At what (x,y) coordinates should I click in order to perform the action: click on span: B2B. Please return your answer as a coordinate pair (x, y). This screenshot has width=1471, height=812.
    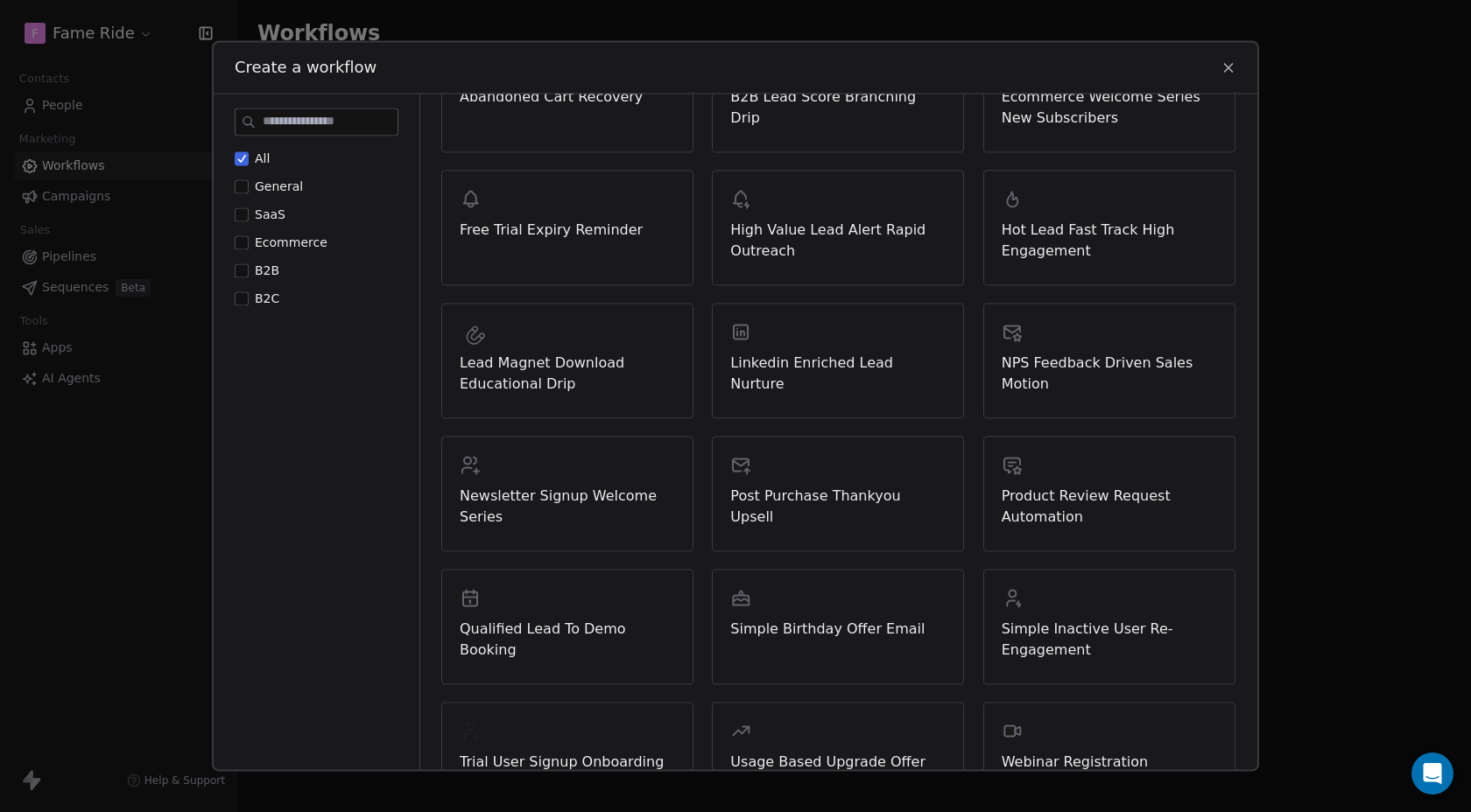
    Looking at the image, I should click on (267, 270).